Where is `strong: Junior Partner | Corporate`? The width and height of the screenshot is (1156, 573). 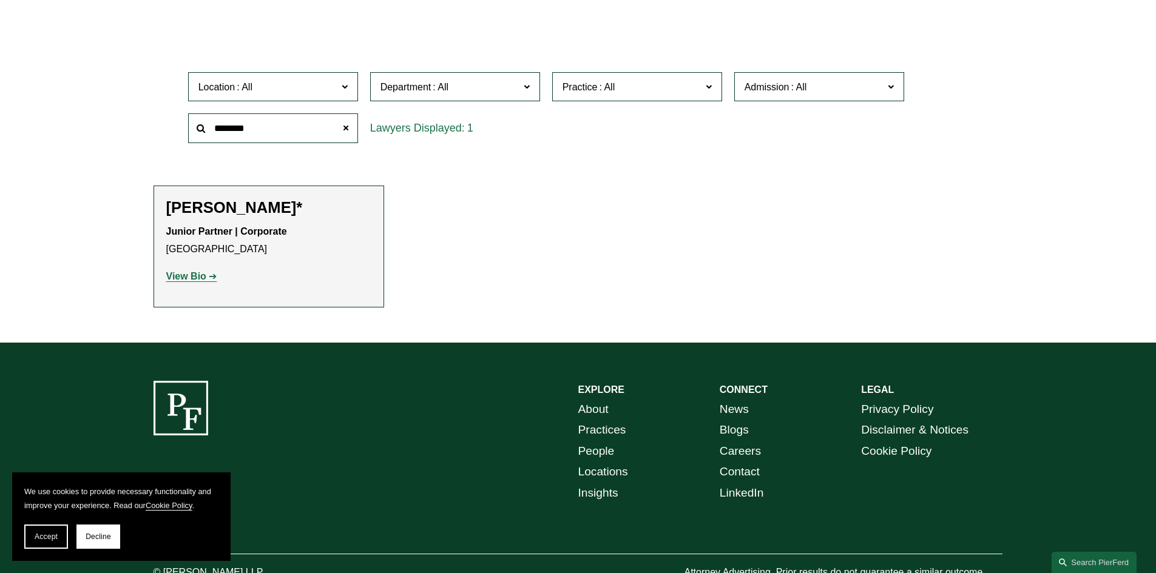 strong: Junior Partner | Corporate is located at coordinates (226, 231).